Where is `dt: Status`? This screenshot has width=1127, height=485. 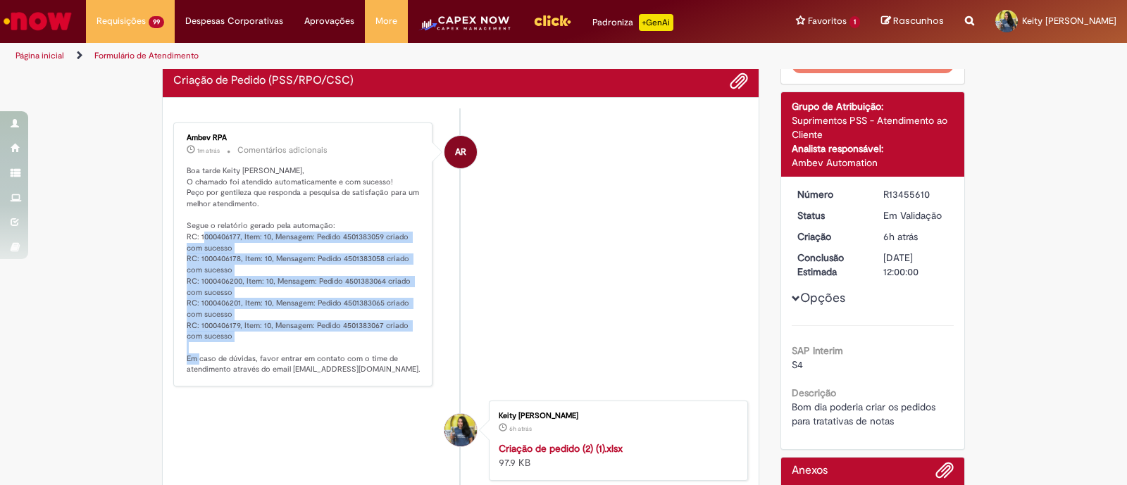
dt: Status is located at coordinates (830, 216).